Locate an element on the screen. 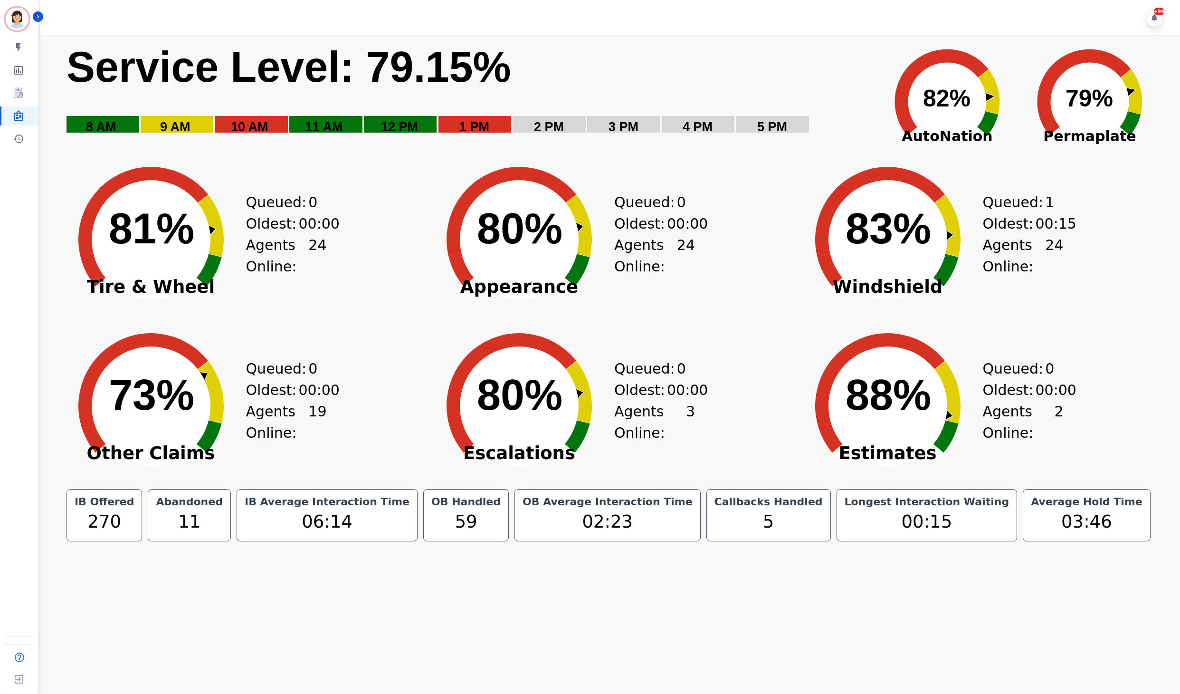  span: Estimates is located at coordinates (888, 453).